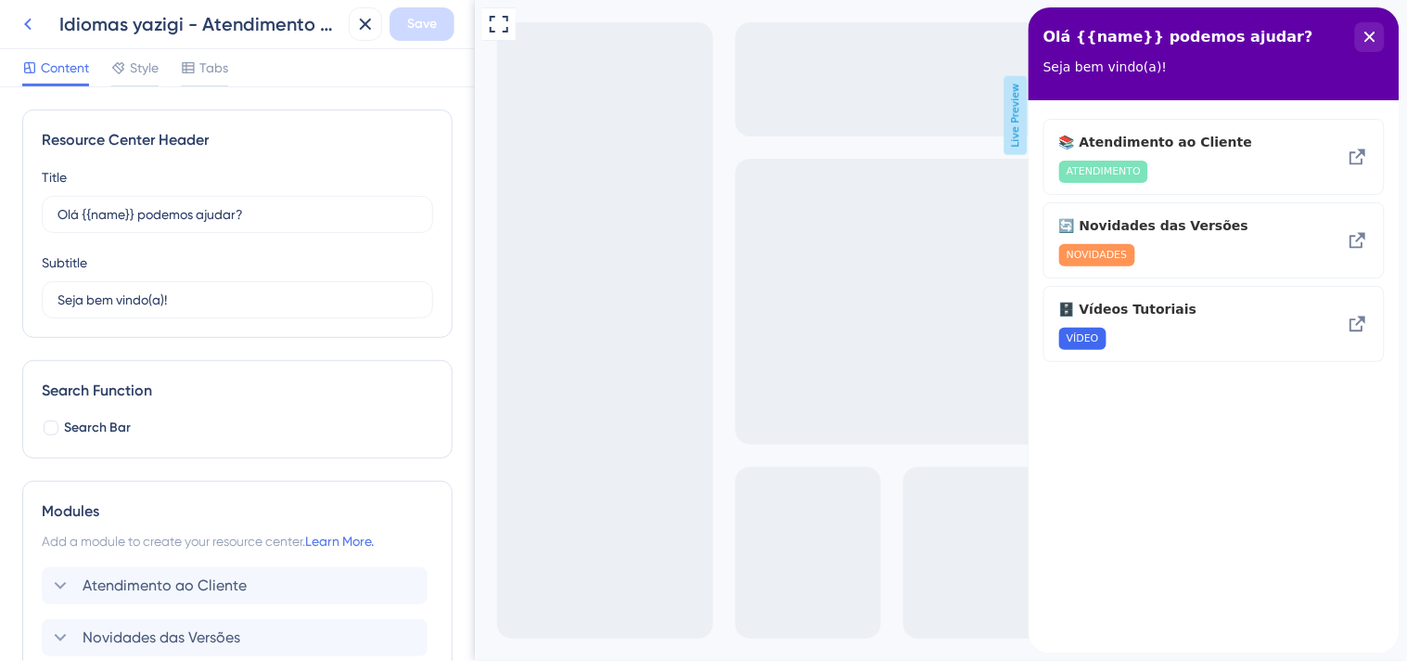  Describe the element at coordinates (340, 541) in the screenshot. I see `a: Learn More.` at that location.